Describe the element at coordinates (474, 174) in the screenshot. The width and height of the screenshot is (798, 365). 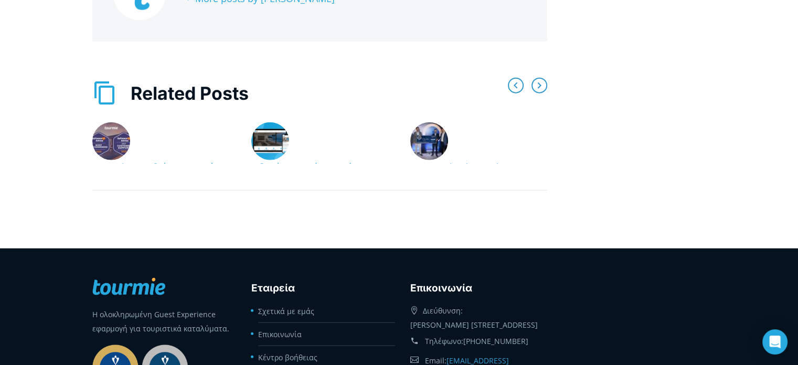
I see `a: Get Envolved Award 2021: 2o βραβείο για την Tourmie` at that location.